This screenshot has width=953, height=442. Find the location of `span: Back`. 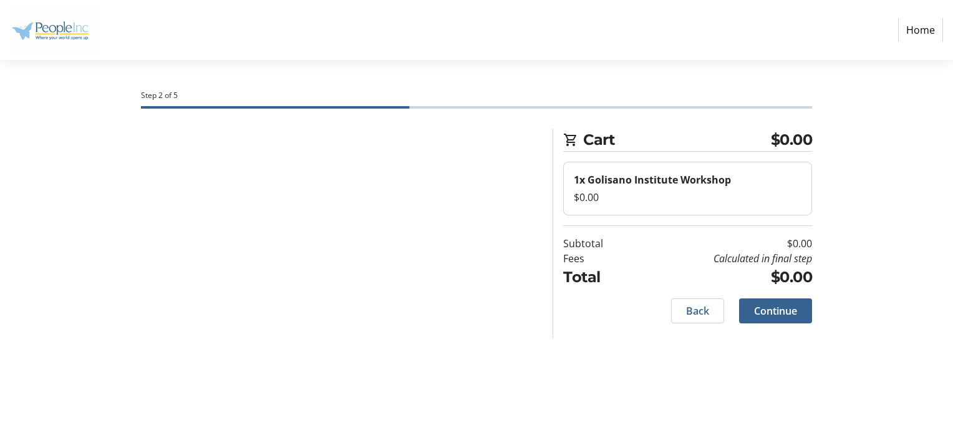

span: Back is located at coordinates (698, 311).